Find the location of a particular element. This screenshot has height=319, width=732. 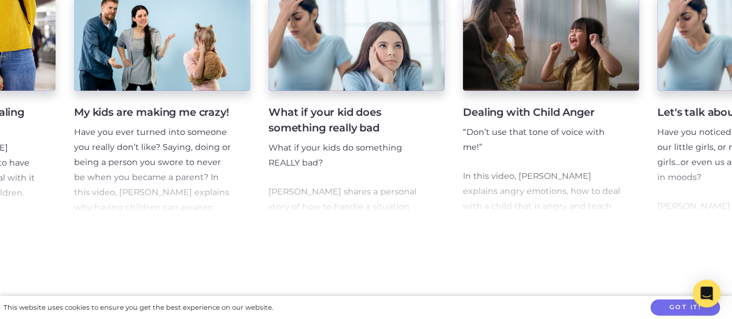

div: Open Intercom Messenger is located at coordinates (707, 293).